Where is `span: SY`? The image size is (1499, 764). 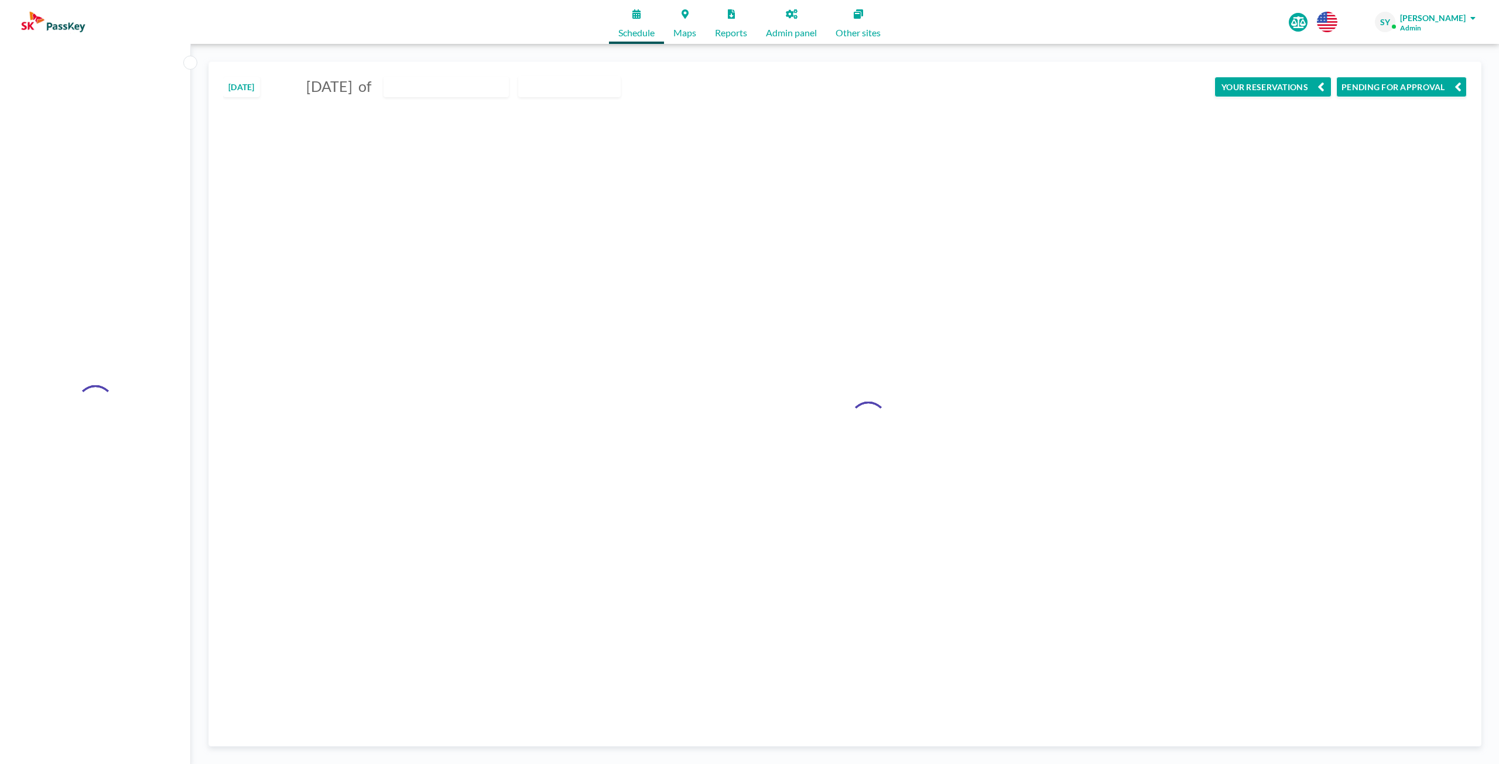 span: SY is located at coordinates (1385, 22).